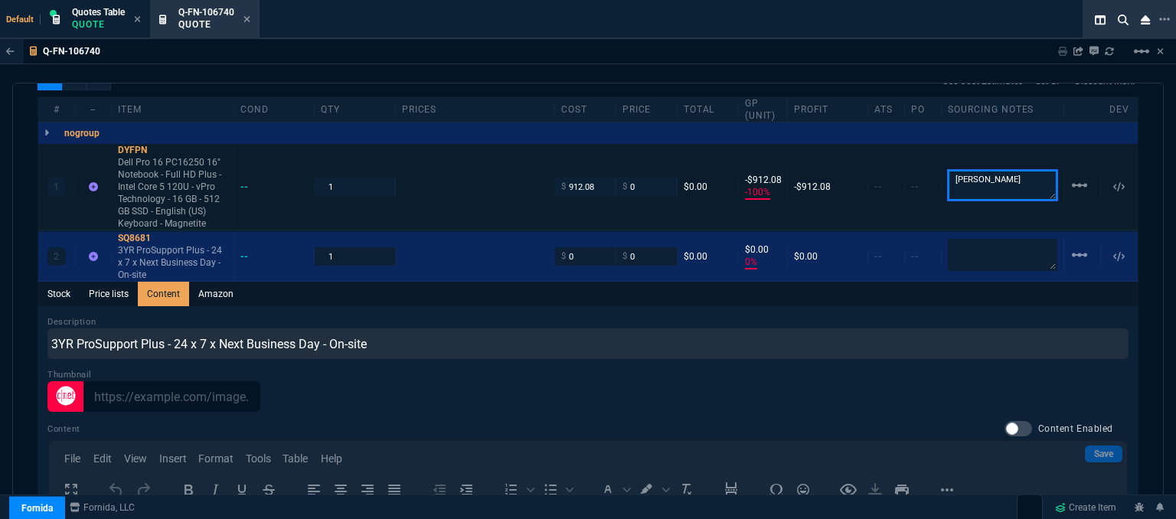  Describe the element at coordinates (475, 109) in the screenshot. I see `div: prices` at that location.